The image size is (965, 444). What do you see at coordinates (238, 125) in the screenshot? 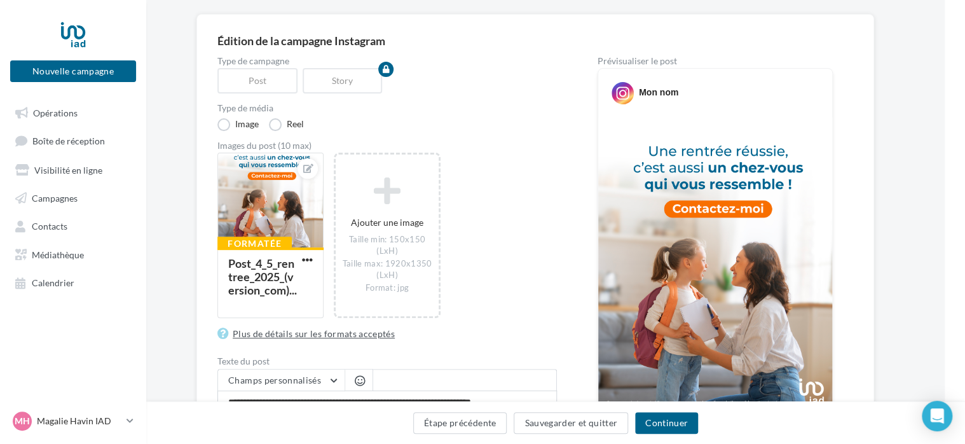
I see `label: Image` at bounding box center [238, 125].